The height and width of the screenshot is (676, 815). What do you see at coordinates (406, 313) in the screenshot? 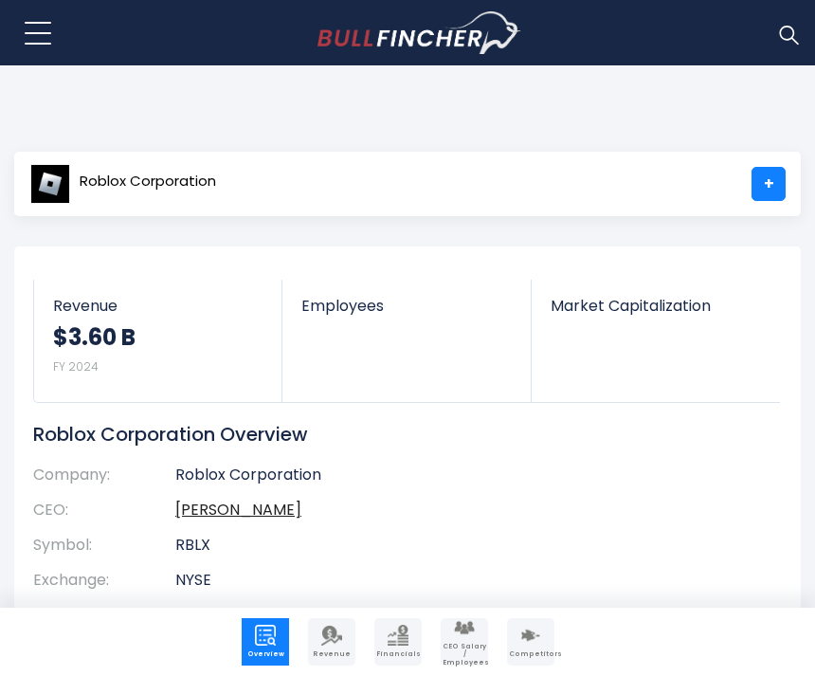
I see `a: Employees` at bounding box center [406, 313].